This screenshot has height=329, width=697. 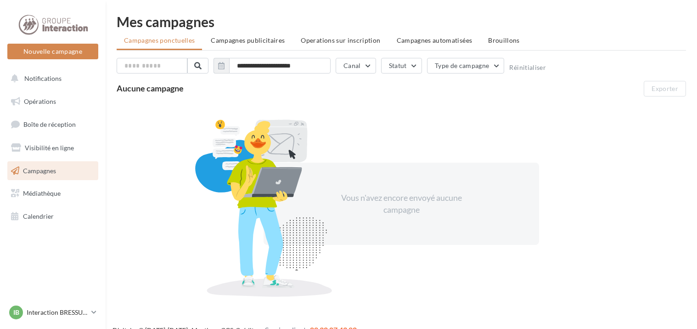 What do you see at coordinates (43, 78) in the screenshot?
I see `span: Notifications` at bounding box center [43, 78].